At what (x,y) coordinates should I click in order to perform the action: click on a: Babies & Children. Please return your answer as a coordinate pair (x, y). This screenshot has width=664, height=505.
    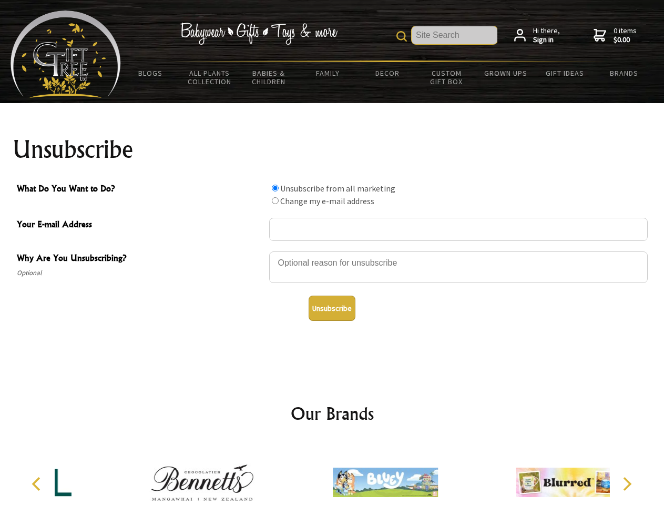
    Looking at the image, I should click on (269, 77).